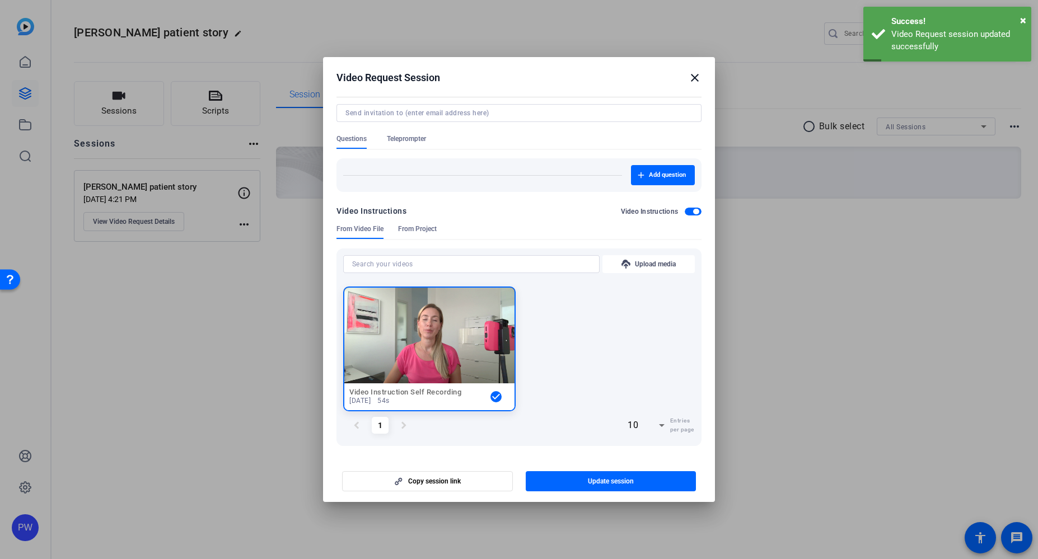 This screenshot has height=559, width=1038. I want to click on input: Search your videos, so click(471, 264).